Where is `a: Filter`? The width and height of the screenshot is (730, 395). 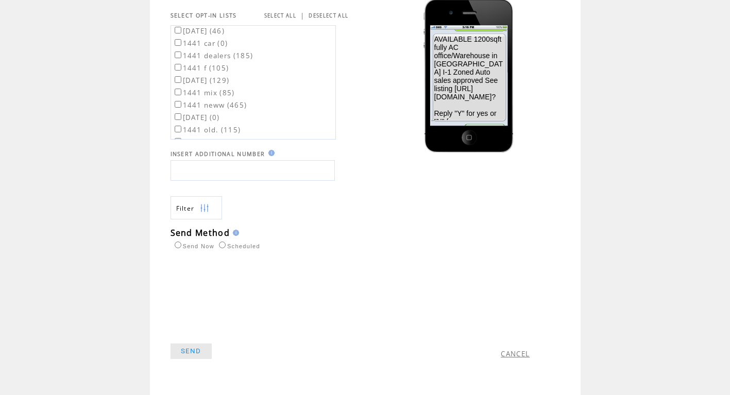 a: Filter is located at coordinates (196, 208).